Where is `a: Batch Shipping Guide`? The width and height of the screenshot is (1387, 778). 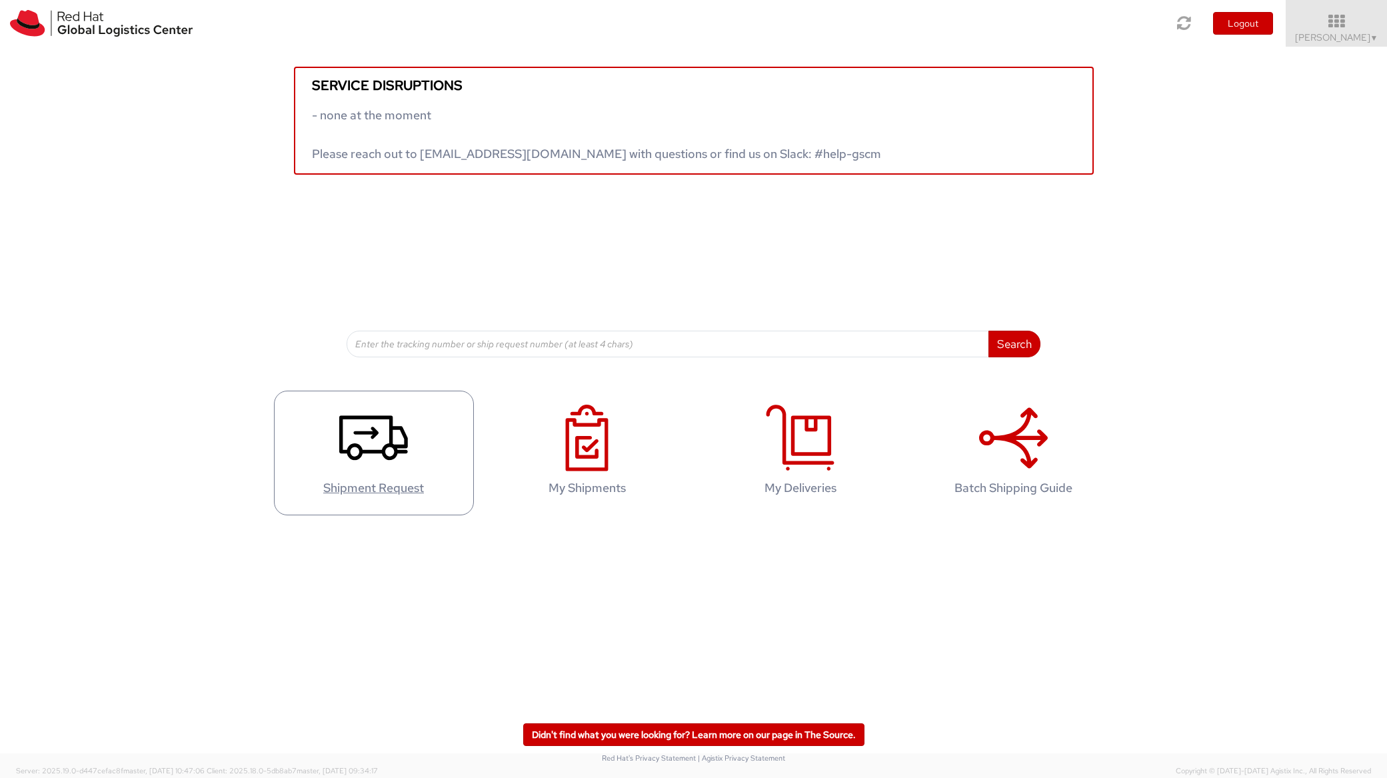
a: Batch Shipping Guide is located at coordinates (1014, 453).